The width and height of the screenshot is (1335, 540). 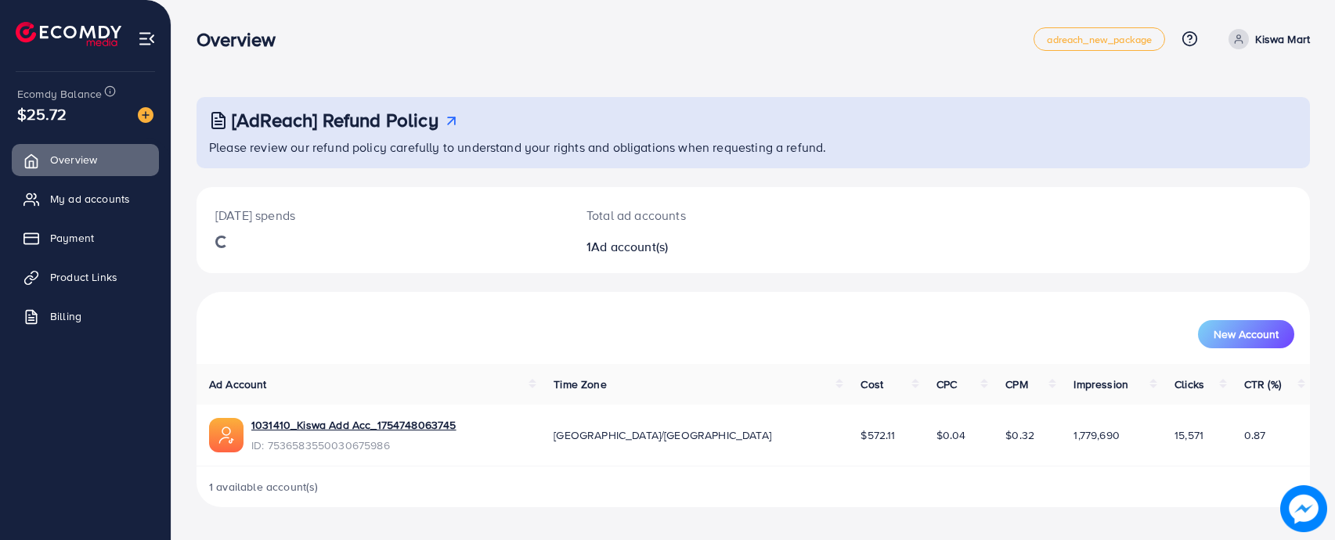 What do you see at coordinates (238, 385) in the screenshot?
I see `span: Ad Account` at bounding box center [238, 385].